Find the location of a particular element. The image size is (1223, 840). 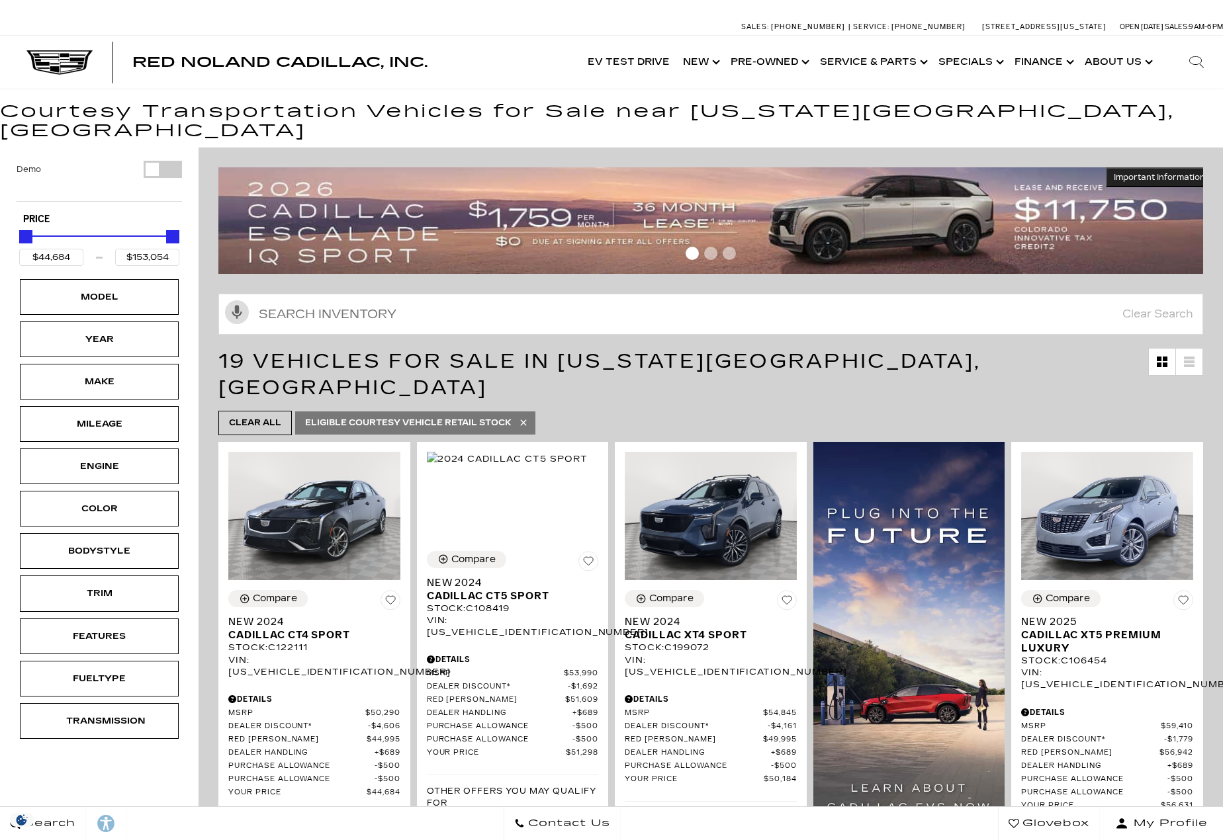

span: $51,609 is located at coordinates (582, 700).